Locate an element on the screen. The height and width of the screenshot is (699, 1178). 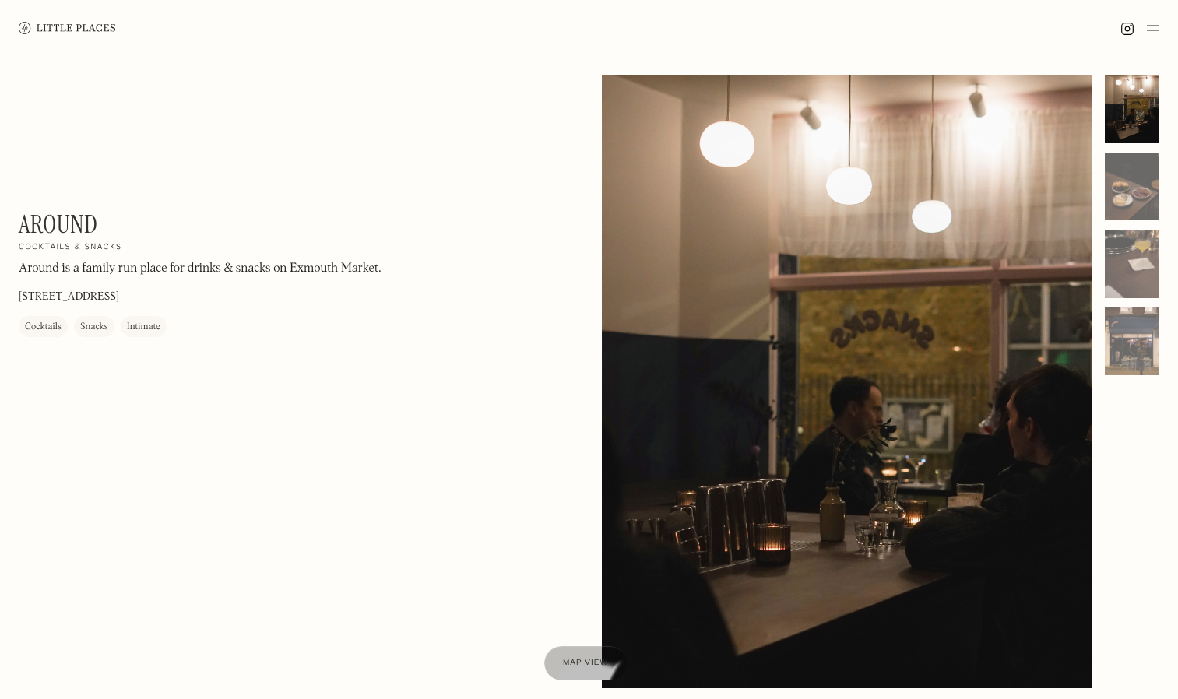
a: Map view is located at coordinates (586, 664).